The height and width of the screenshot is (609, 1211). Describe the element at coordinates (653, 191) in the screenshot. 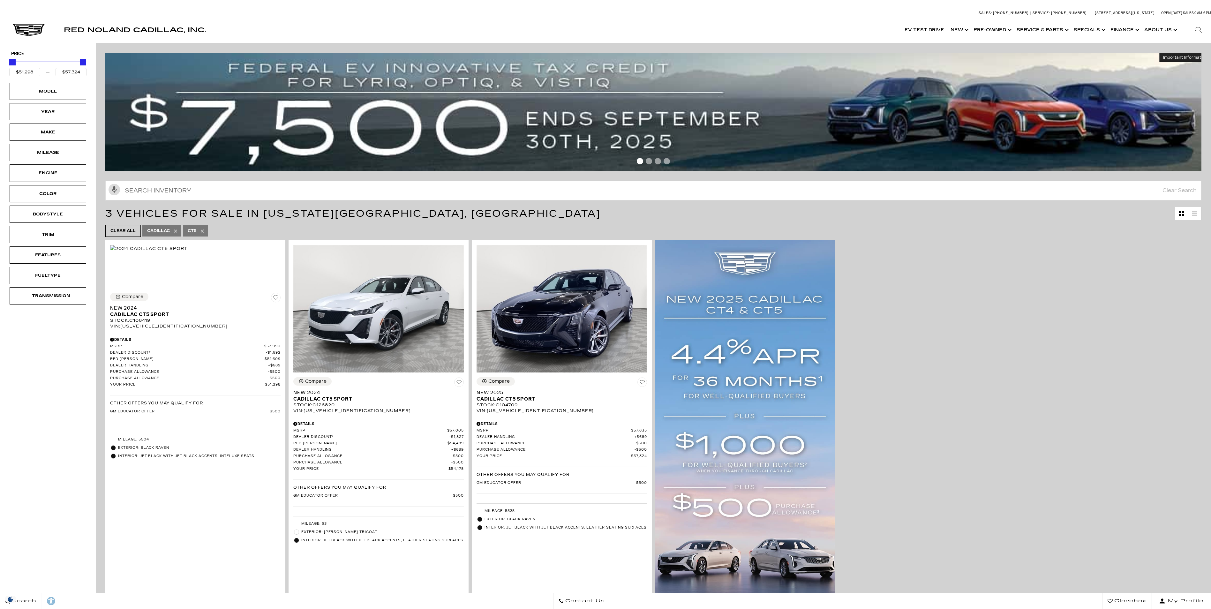

I see `input: Search Inventory` at that location.